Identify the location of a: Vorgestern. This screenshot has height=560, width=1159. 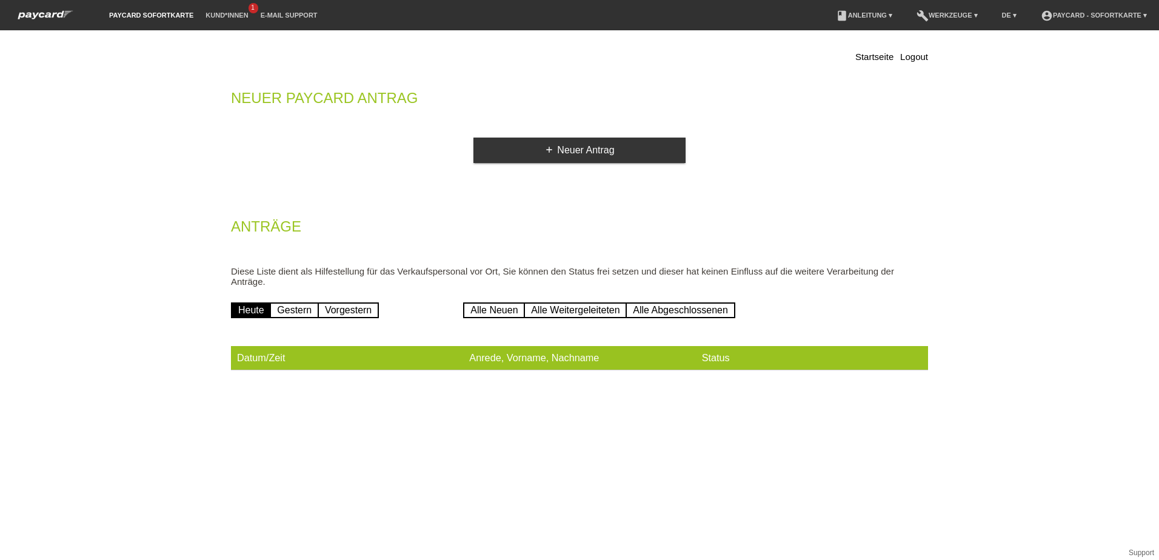
(348, 310).